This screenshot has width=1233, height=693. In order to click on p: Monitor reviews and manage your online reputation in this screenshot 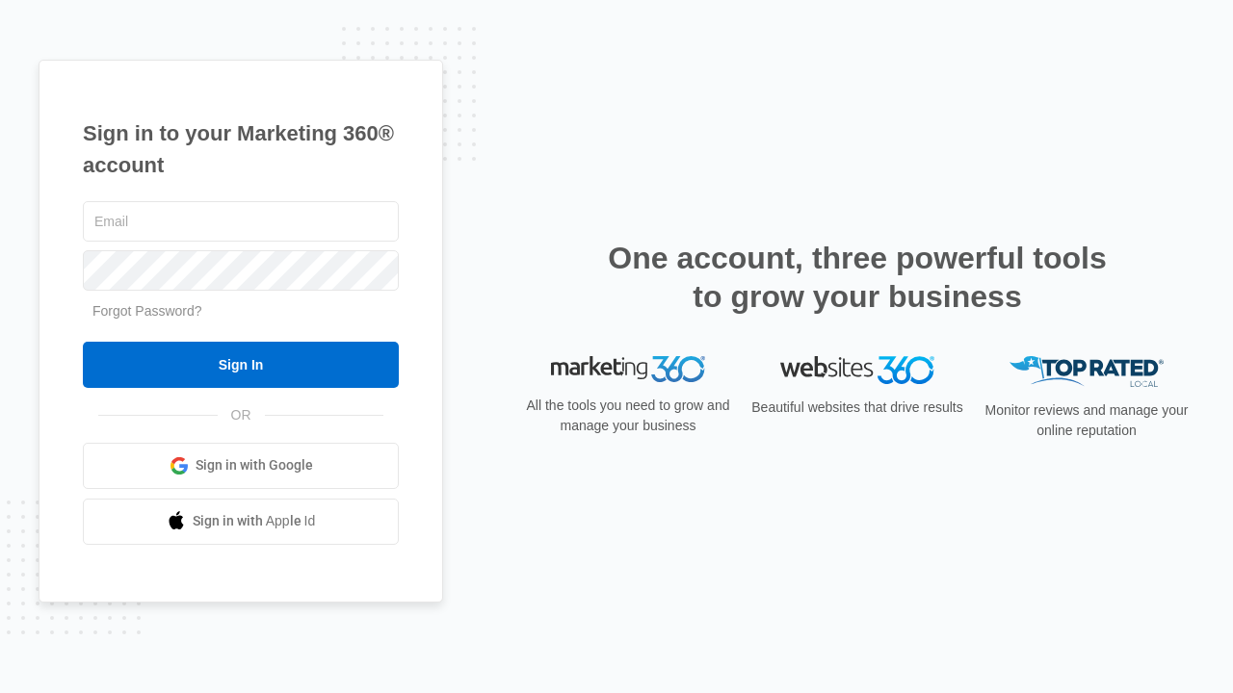, I will do `click(1086, 421)`.